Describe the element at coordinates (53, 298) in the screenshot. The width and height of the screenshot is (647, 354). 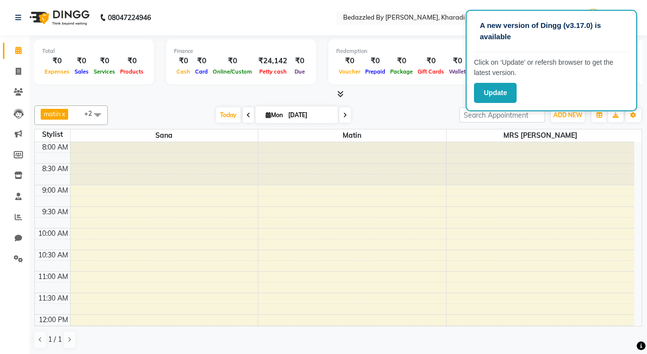
I see `div: 11:30 AM` at that location.